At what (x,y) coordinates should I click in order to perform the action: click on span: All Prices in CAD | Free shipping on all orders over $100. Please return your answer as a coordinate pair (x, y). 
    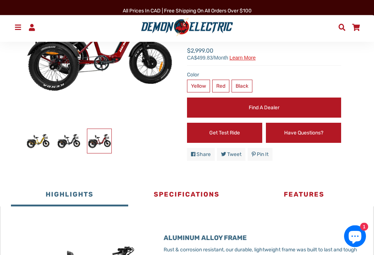
    Looking at the image, I should click on (187, 11).